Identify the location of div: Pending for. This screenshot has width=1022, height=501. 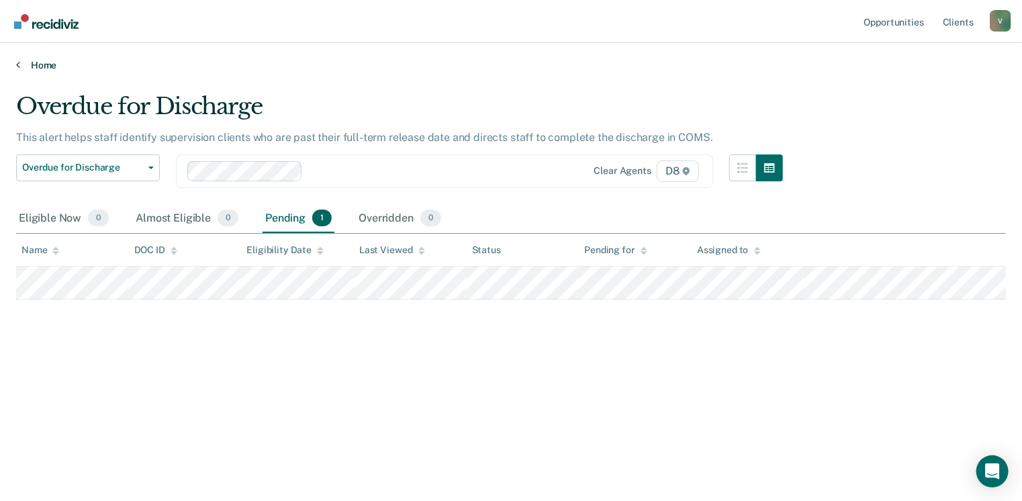
(615, 250).